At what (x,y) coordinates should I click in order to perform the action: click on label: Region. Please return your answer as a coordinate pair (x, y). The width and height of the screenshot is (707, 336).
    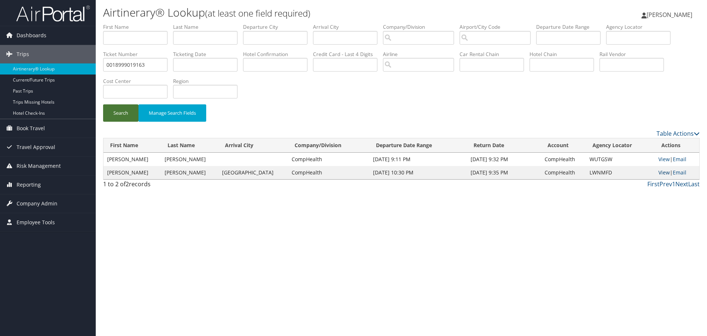
    Looking at the image, I should click on (208, 81).